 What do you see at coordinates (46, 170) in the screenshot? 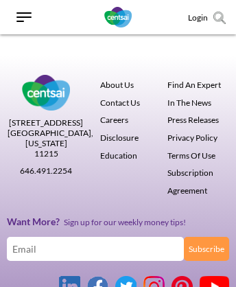
I see `p: 646.491.2254` at bounding box center [46, 170].